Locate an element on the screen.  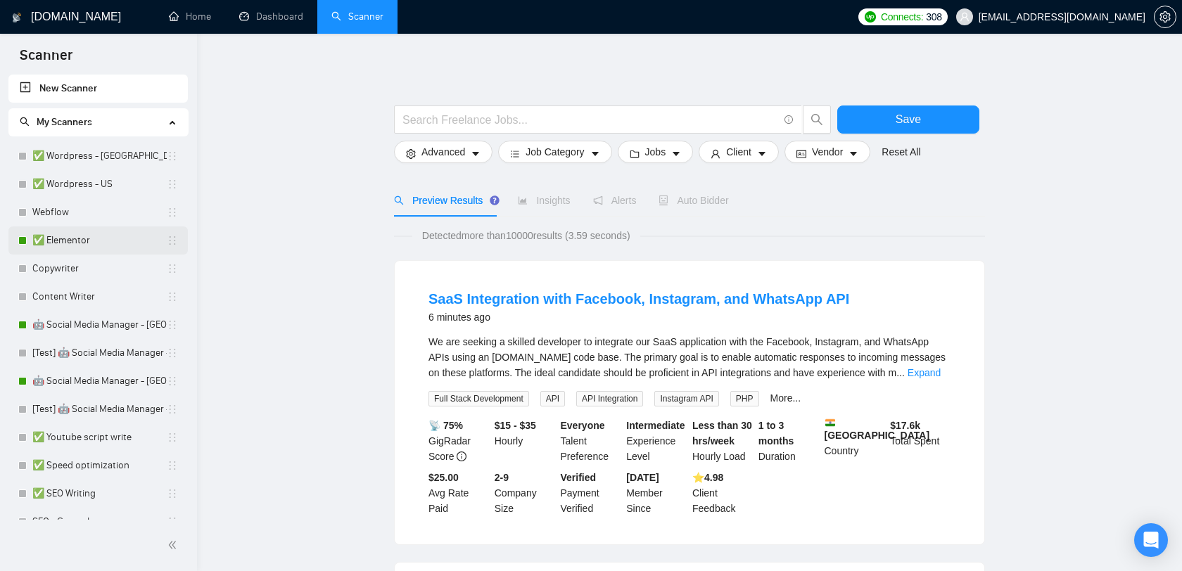
li: Webflow is located at coordinates (98, 212).